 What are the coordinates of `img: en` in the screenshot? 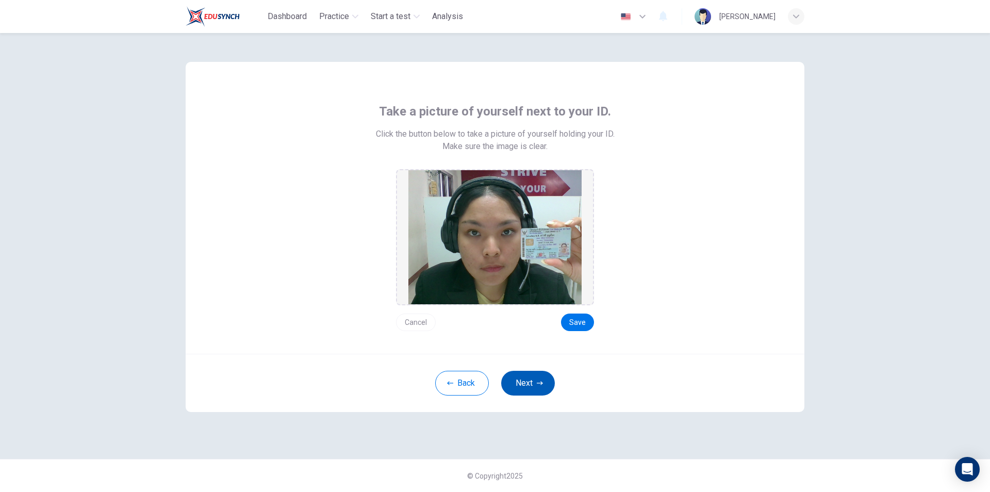 It's located at (625, 17).